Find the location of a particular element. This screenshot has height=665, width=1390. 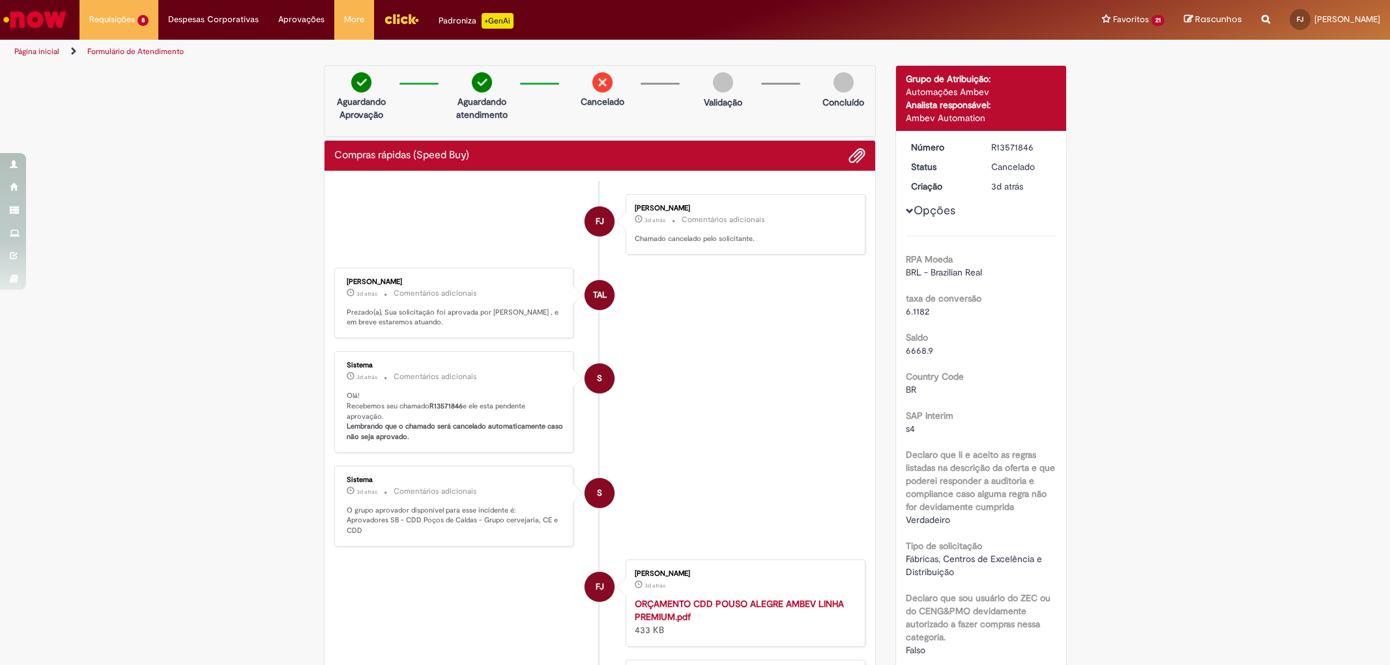

img: ServiceNow is located at coordinates (35, 20).